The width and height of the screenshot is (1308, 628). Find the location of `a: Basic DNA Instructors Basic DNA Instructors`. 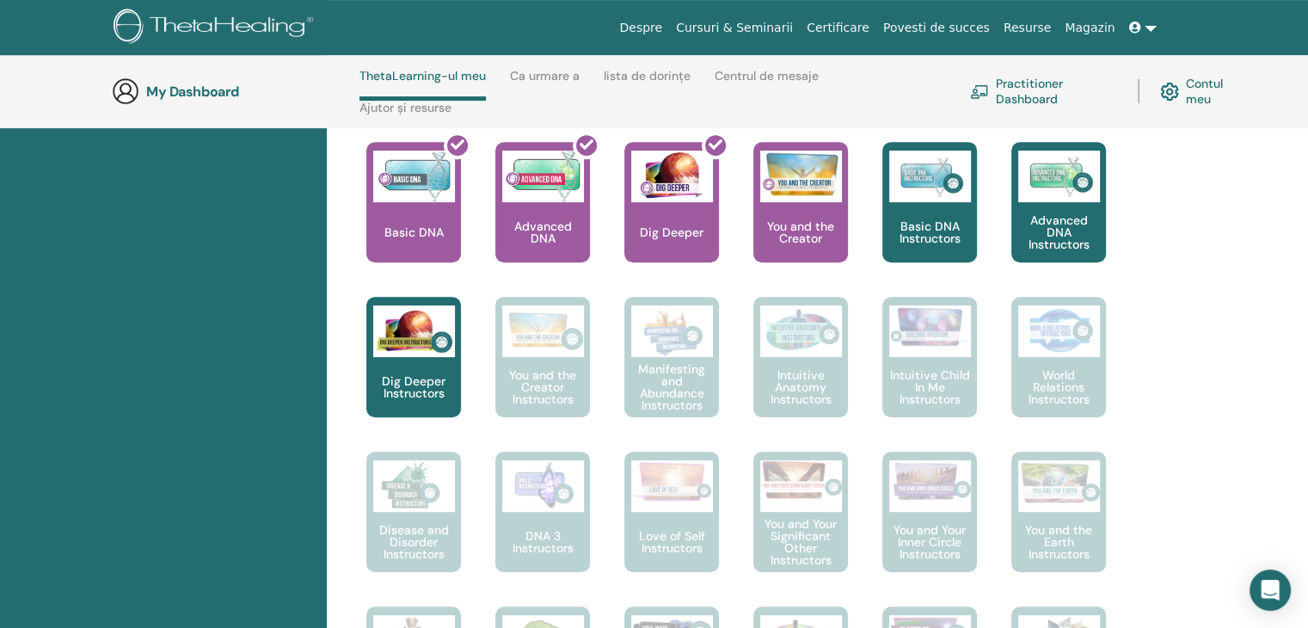

a: Basic DNA Instructors Basic DNA Instructors is located at coordinates (930, 219).